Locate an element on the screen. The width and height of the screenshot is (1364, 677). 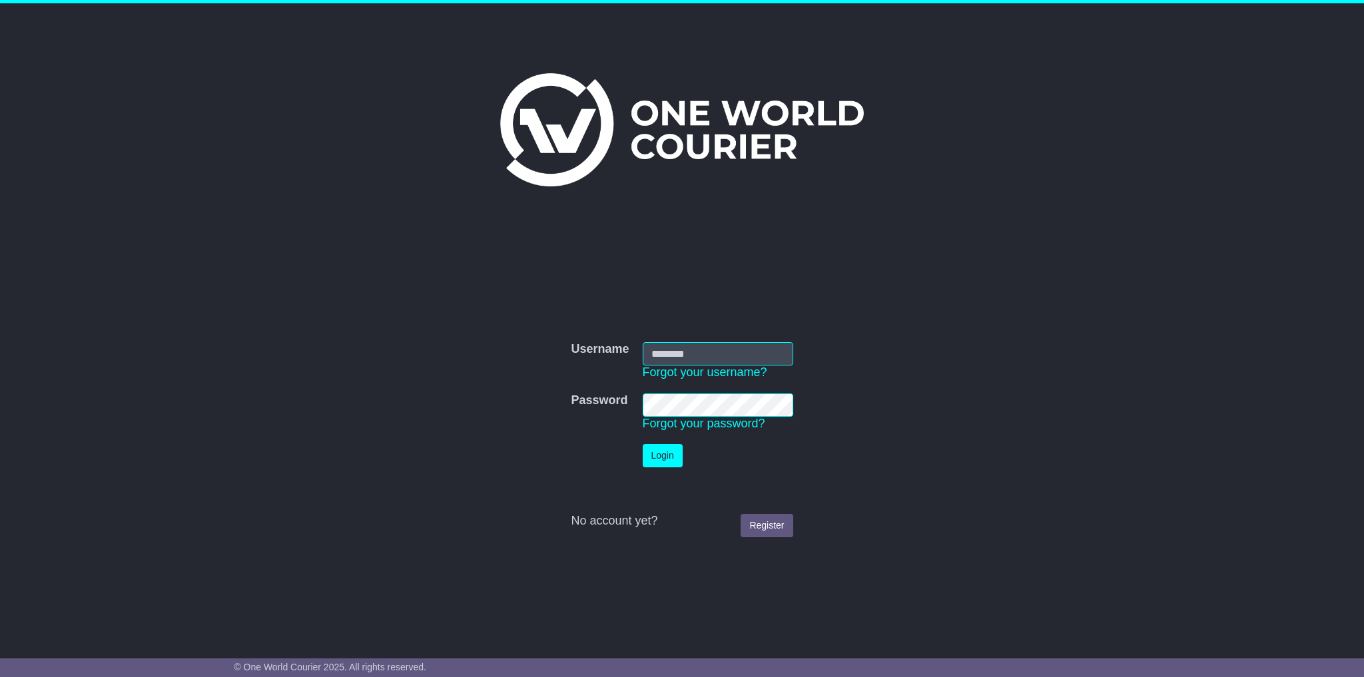
a: Forgot your username? is located at coordinates (705, 372).